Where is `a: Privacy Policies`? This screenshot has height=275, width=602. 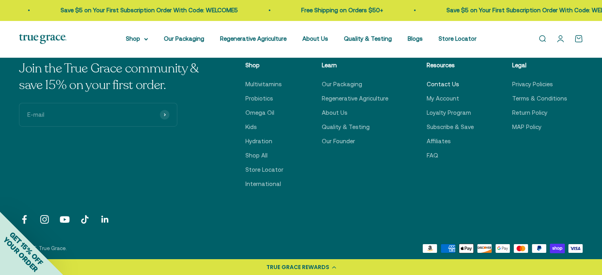 a: Privacy Policies is located at coordinates (533, 84).